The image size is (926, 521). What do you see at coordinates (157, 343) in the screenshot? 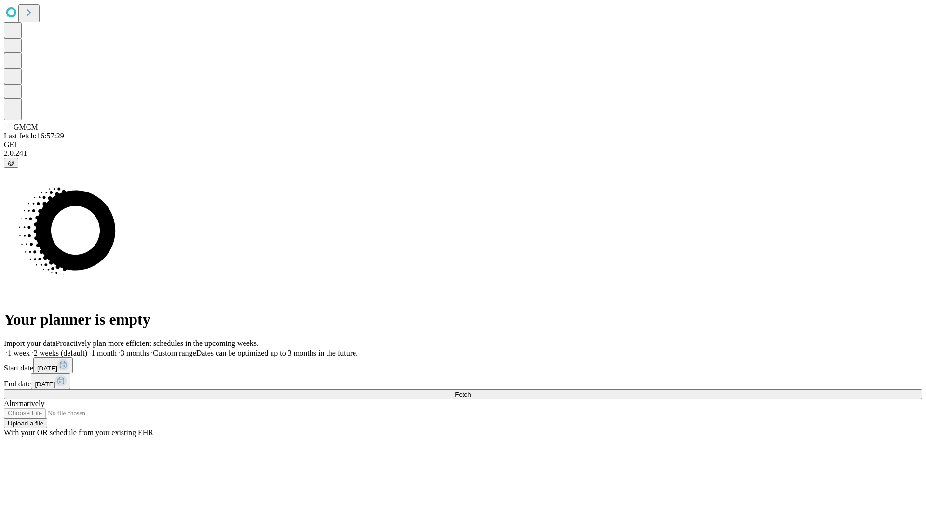
I see `span: Proactively plan more efficient schedules in the upcoming weeks.` at bounding box center [157, 343].